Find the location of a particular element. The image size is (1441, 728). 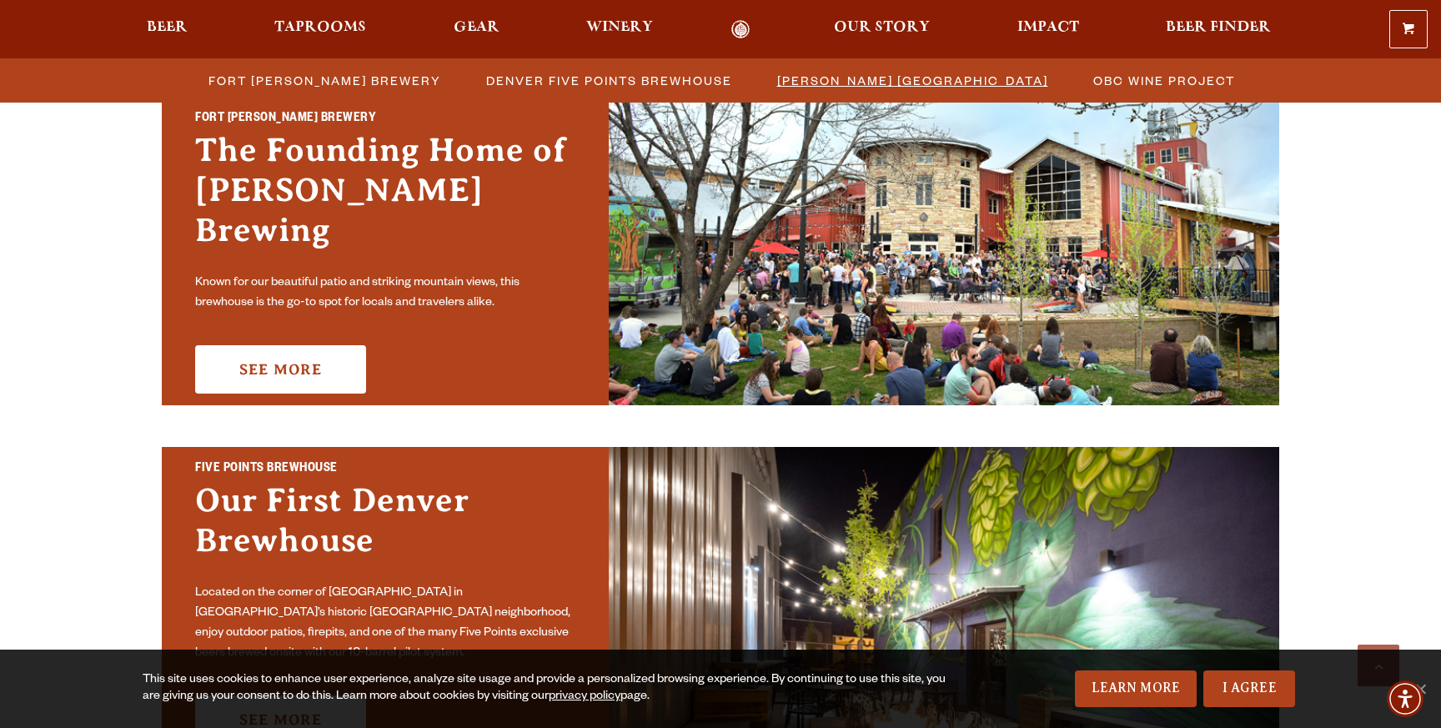

a: Our Story is located at coordinates (881, 29).